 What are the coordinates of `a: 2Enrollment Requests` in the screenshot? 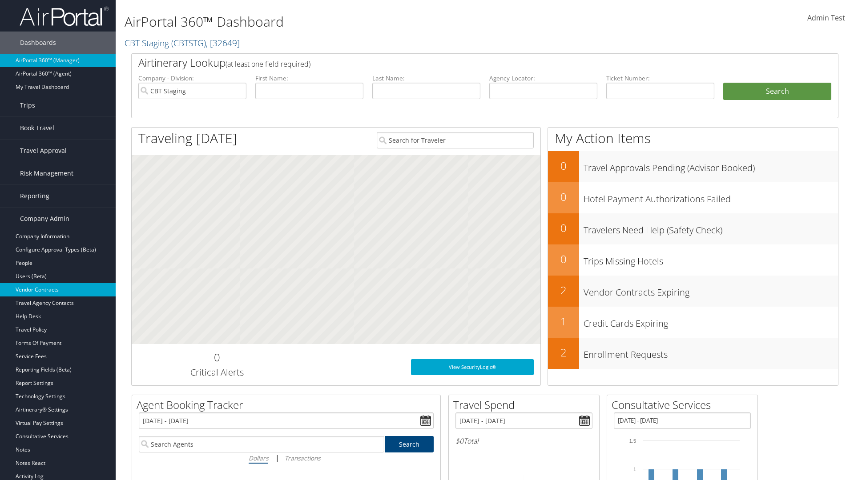 It's located at (693, 353).